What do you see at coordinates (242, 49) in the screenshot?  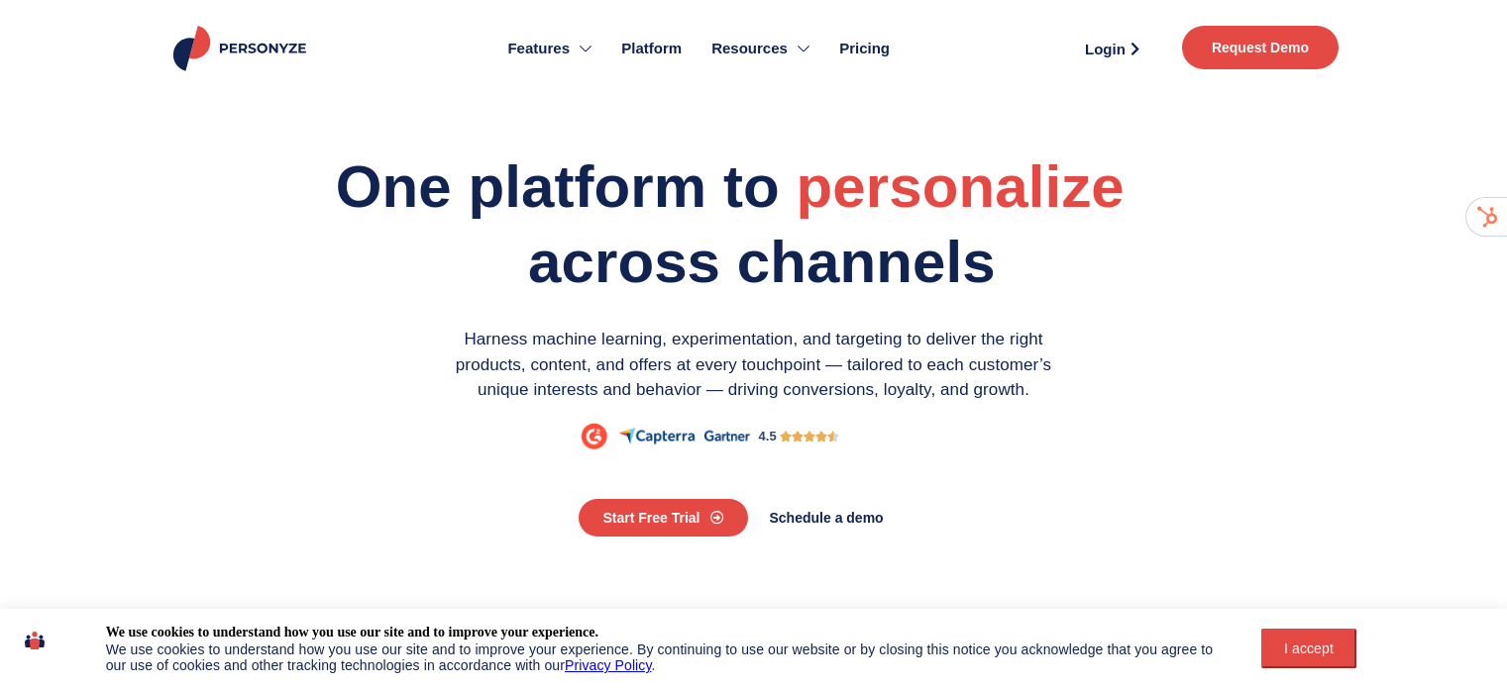 I see `img: Personyze logo` at bounding box center [242, 49].